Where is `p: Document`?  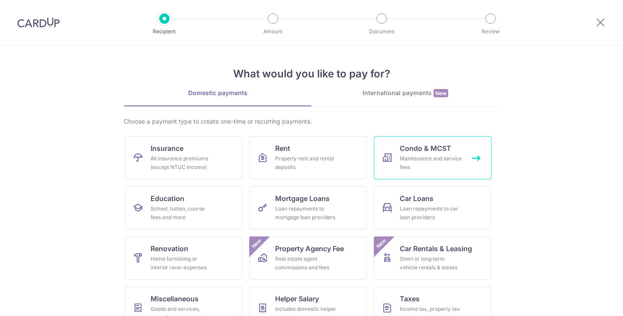
p: Document is located at coordinates (381, 32).